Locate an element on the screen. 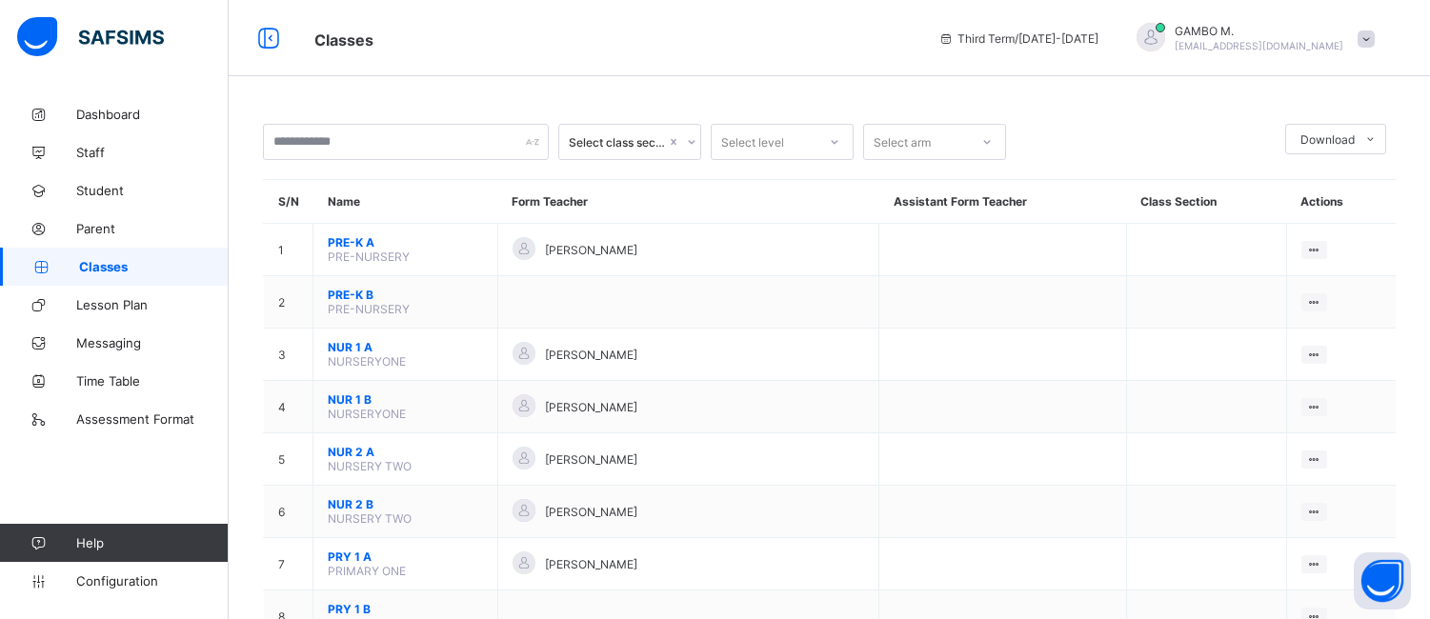 The image size is (1430, 619). td: 6 is located at coordinates (289, 512).